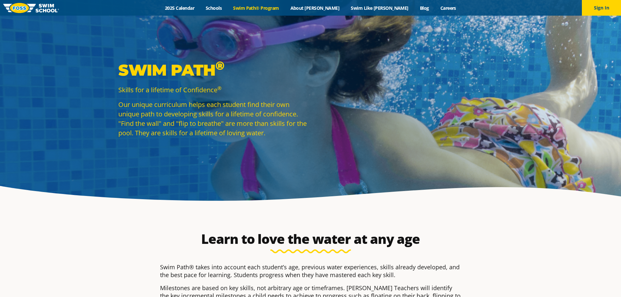 This screenshot has width=621, height=297. I want to click on a: Blog, so click(424, 8).